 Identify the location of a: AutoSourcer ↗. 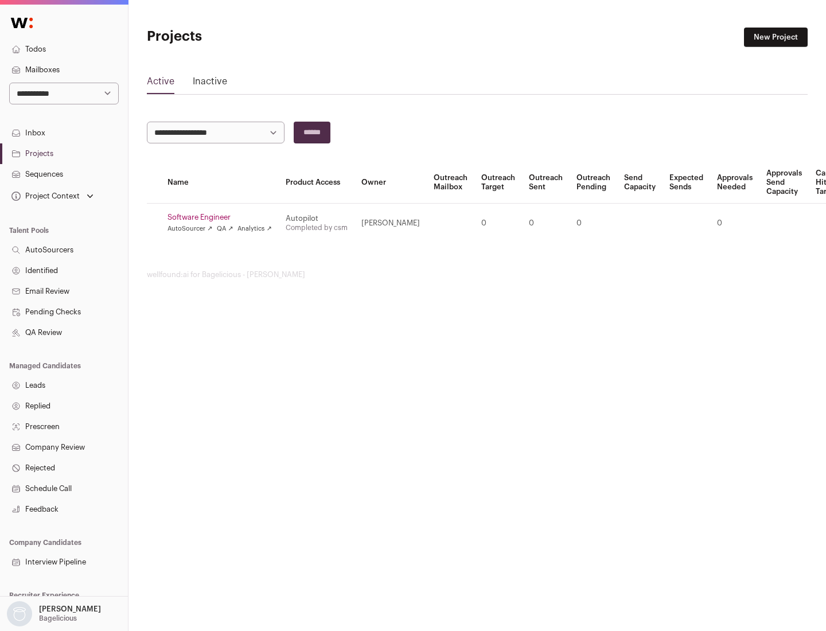
(190, 229).